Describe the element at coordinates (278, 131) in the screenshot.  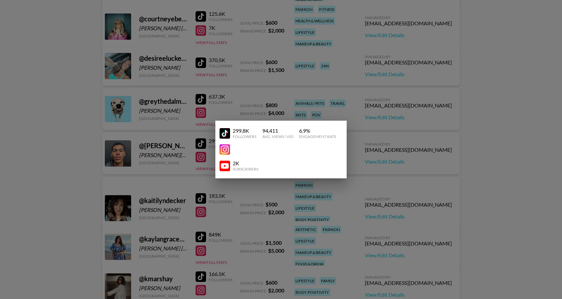
I see `div: 94,411` at that location.